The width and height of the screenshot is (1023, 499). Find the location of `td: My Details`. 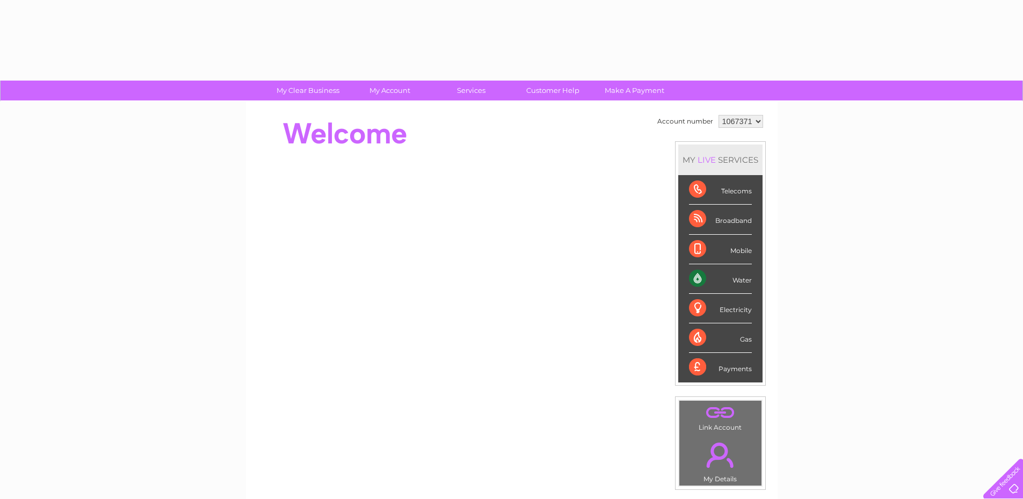

td: My Details is located at coordinates (720, 460).